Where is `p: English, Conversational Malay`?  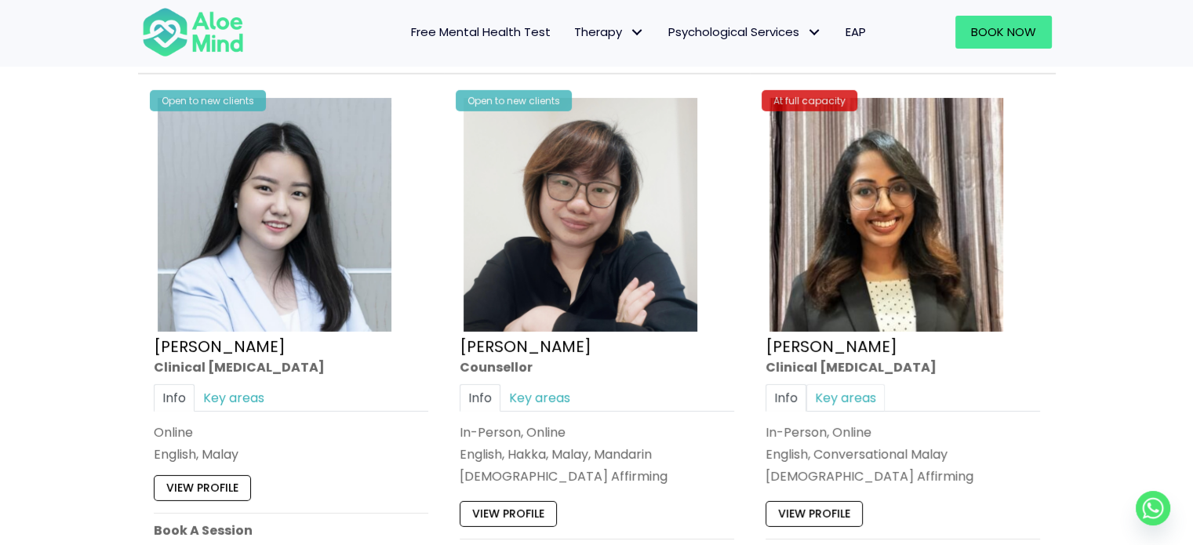
p: English, Conversational Malay is located at coordinates (903, 454).